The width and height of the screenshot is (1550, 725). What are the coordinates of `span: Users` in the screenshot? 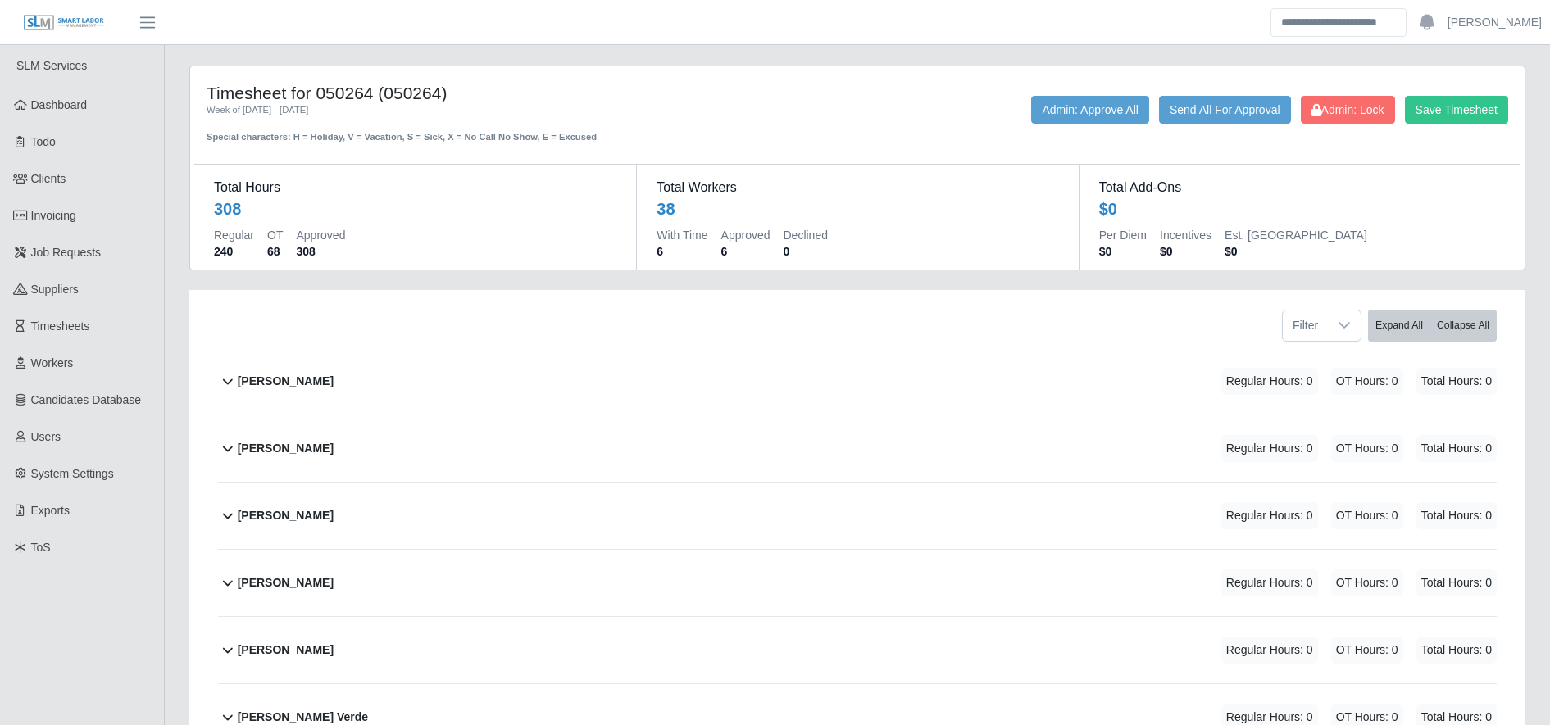 It's located at (46, 437).